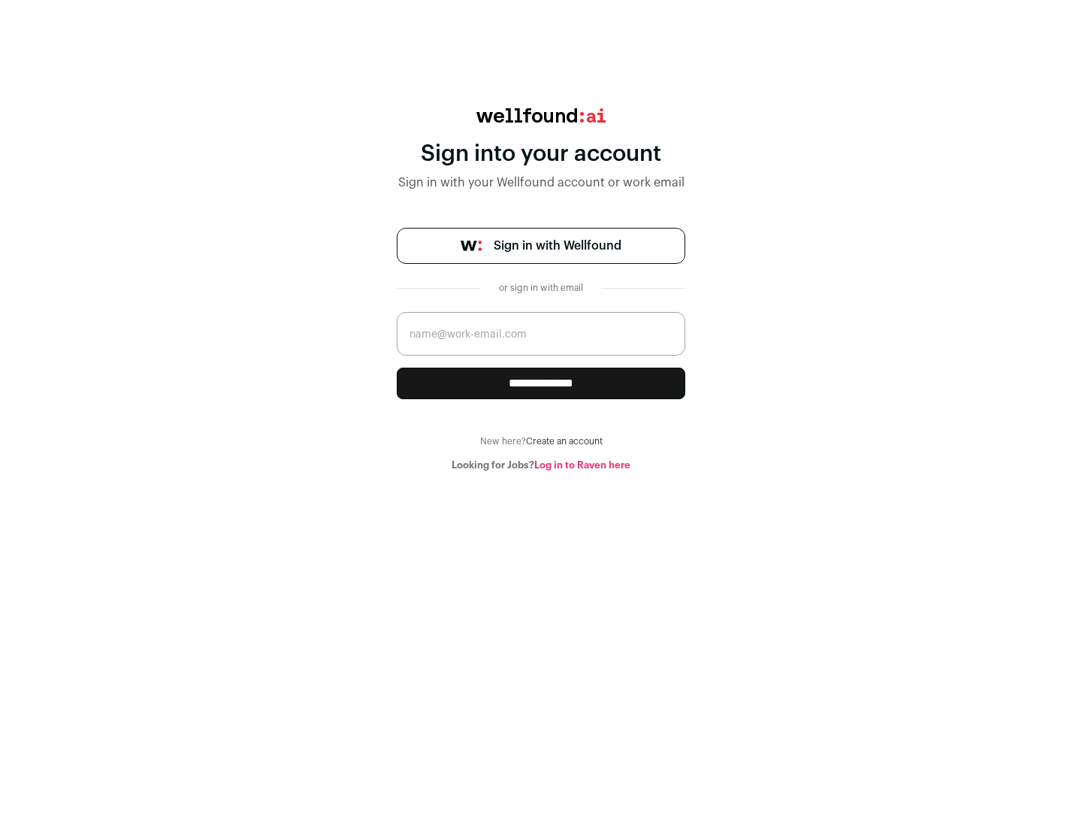 The image size is (1082, 827). What do you see at coordinates (558, 246) in the screenshot?
I see `span: Sign in with Wellfound` at bounding box center [558, 246].